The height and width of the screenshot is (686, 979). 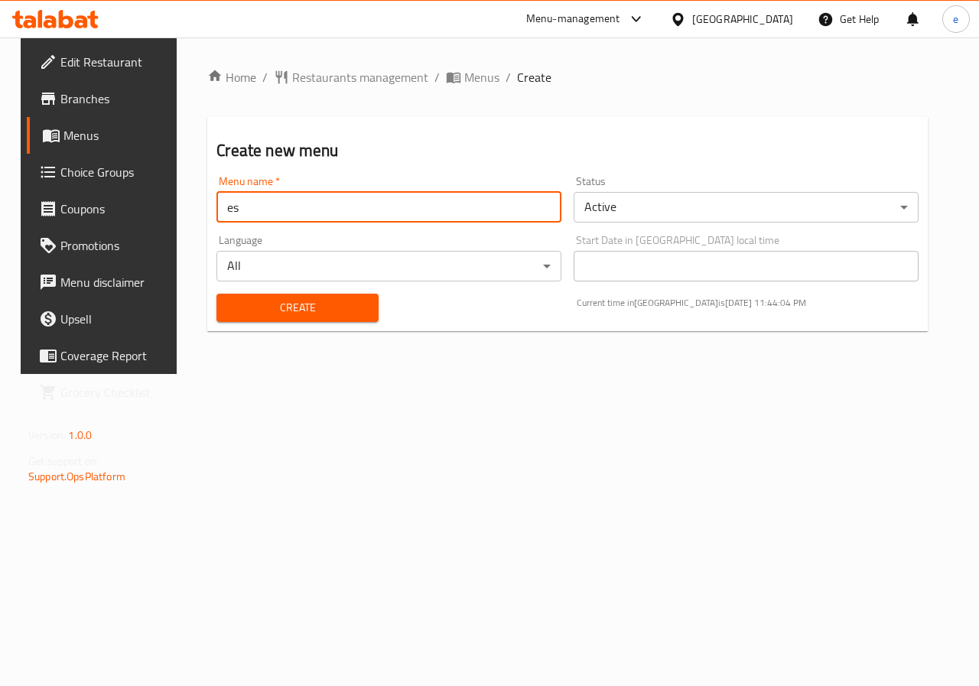 I want to click on a: Branches, so click(x=106, y=99).